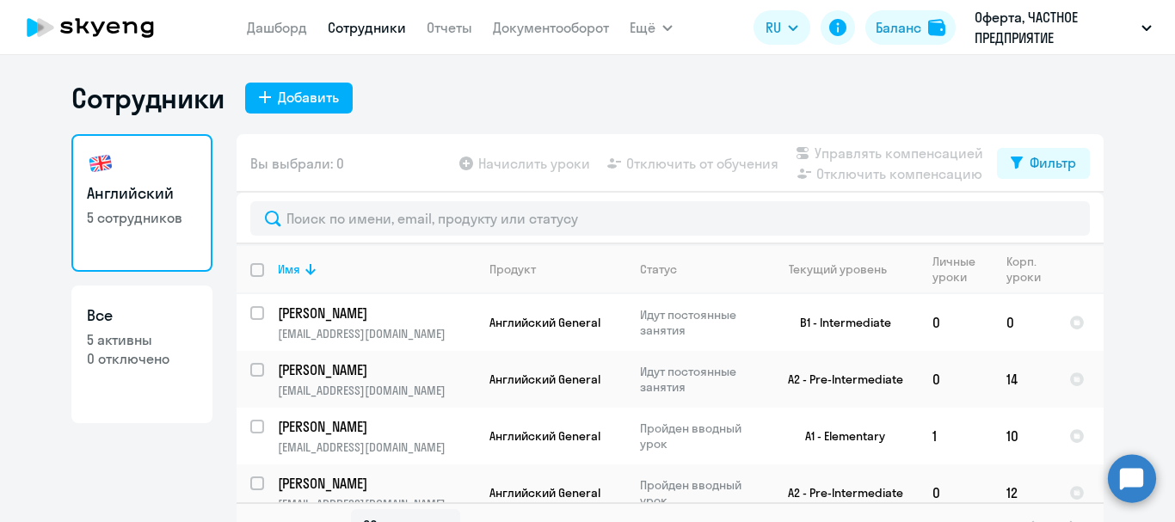 Image resolution: width=1175 pixels, height=522 pixels. What do you see at coordinates (277, 28) in the screenshot?
I see `a: Дашборд` at bounding box center [277, 28].